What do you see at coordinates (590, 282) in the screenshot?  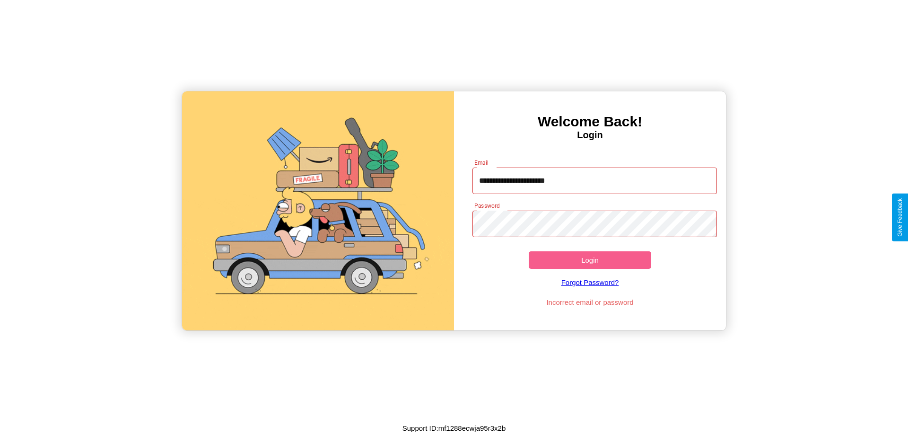 I see `a: Forgot Password?` at bounding box center [590, 282].